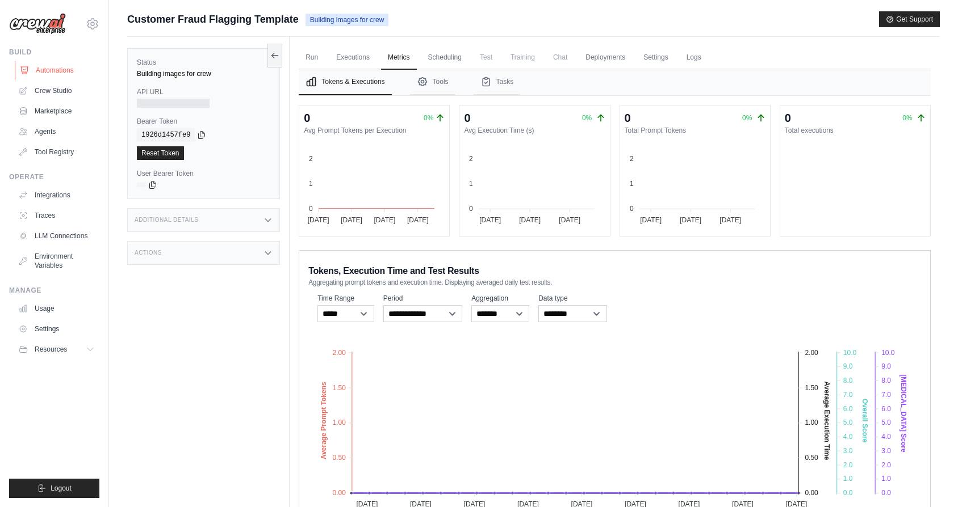  I want to click on dt: Avg Prompt Tokens per Execution, so click(374, 131).